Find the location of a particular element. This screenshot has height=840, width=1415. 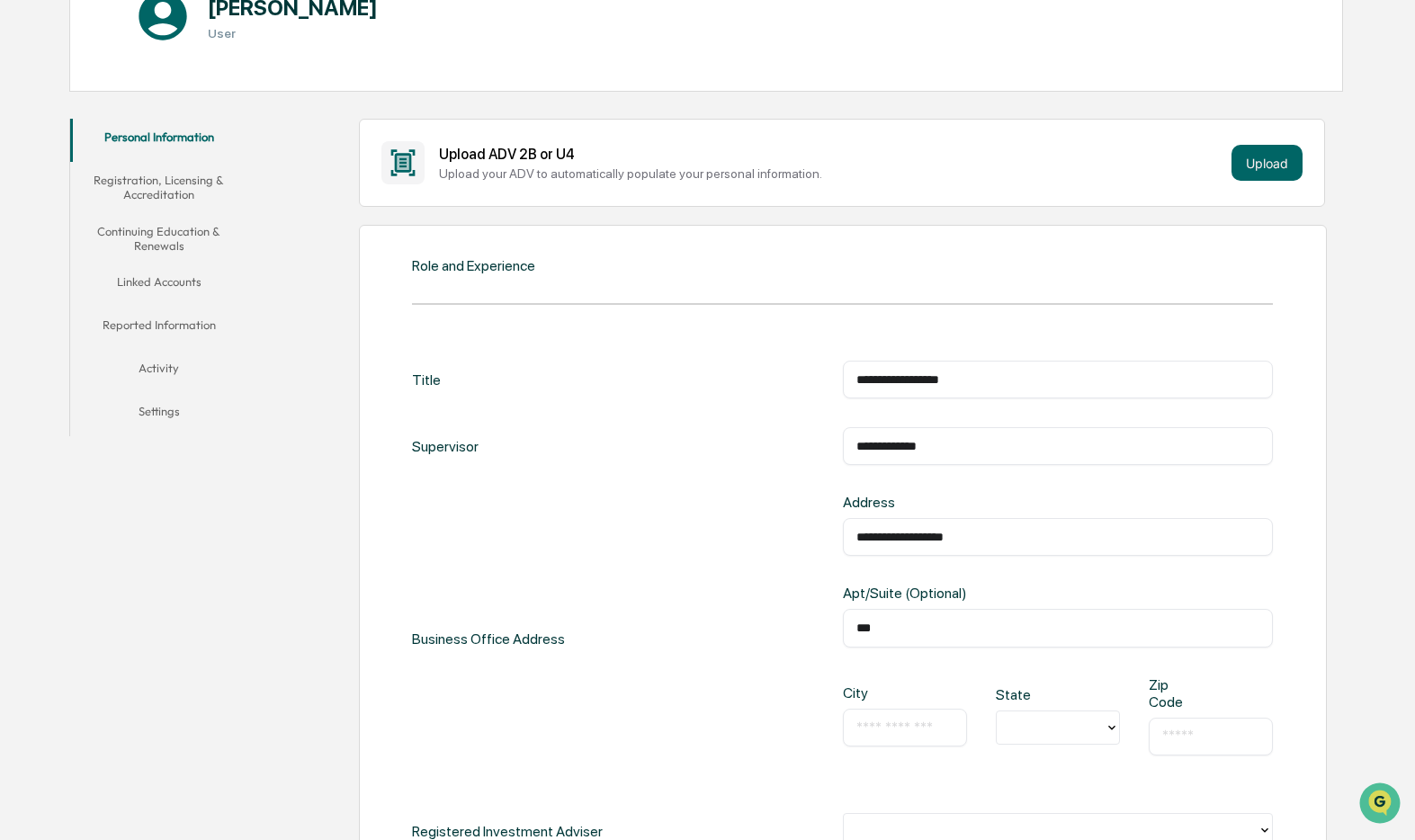

div: City is located at coordinates (871, 693).